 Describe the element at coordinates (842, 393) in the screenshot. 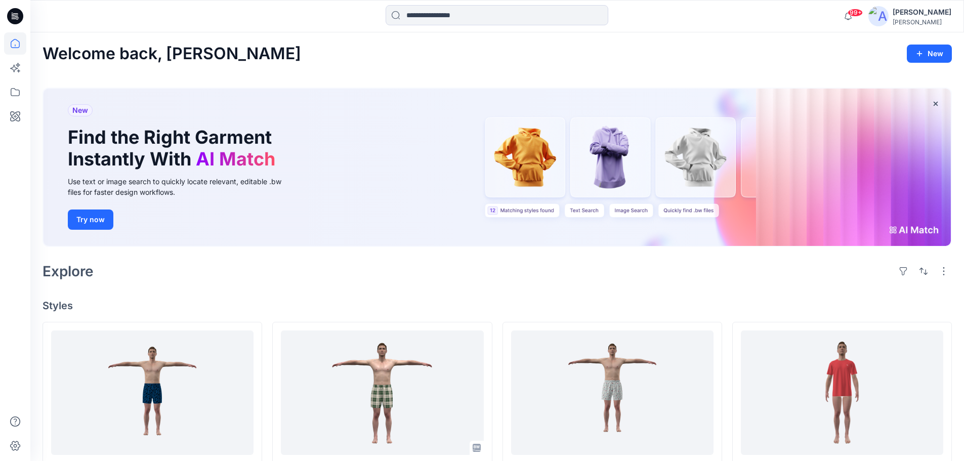

I see `a: TB62701 DEV` at that location.